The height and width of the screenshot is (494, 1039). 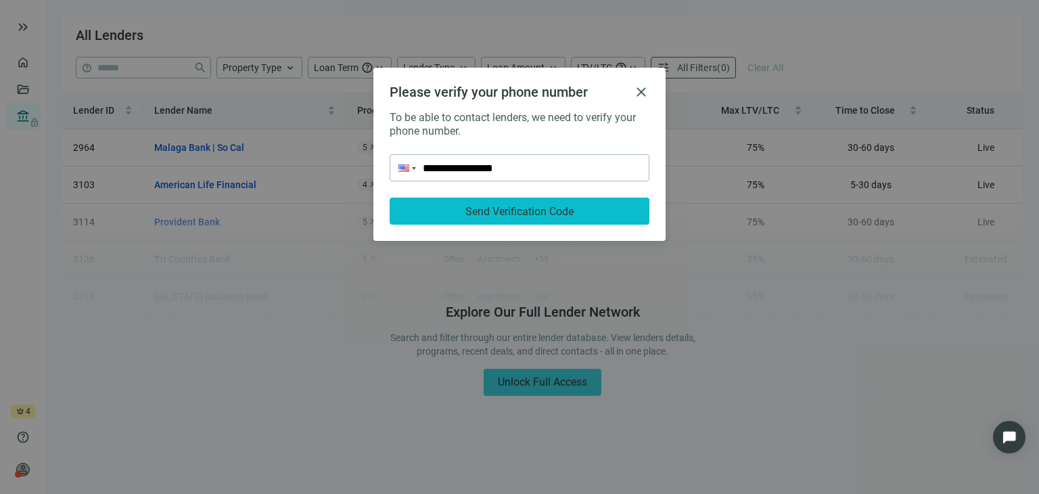 What do you see at coordinates (509, 92) in the screenshot?
I see `h2: Please verify your phone number` at bounding box center [509, 92].